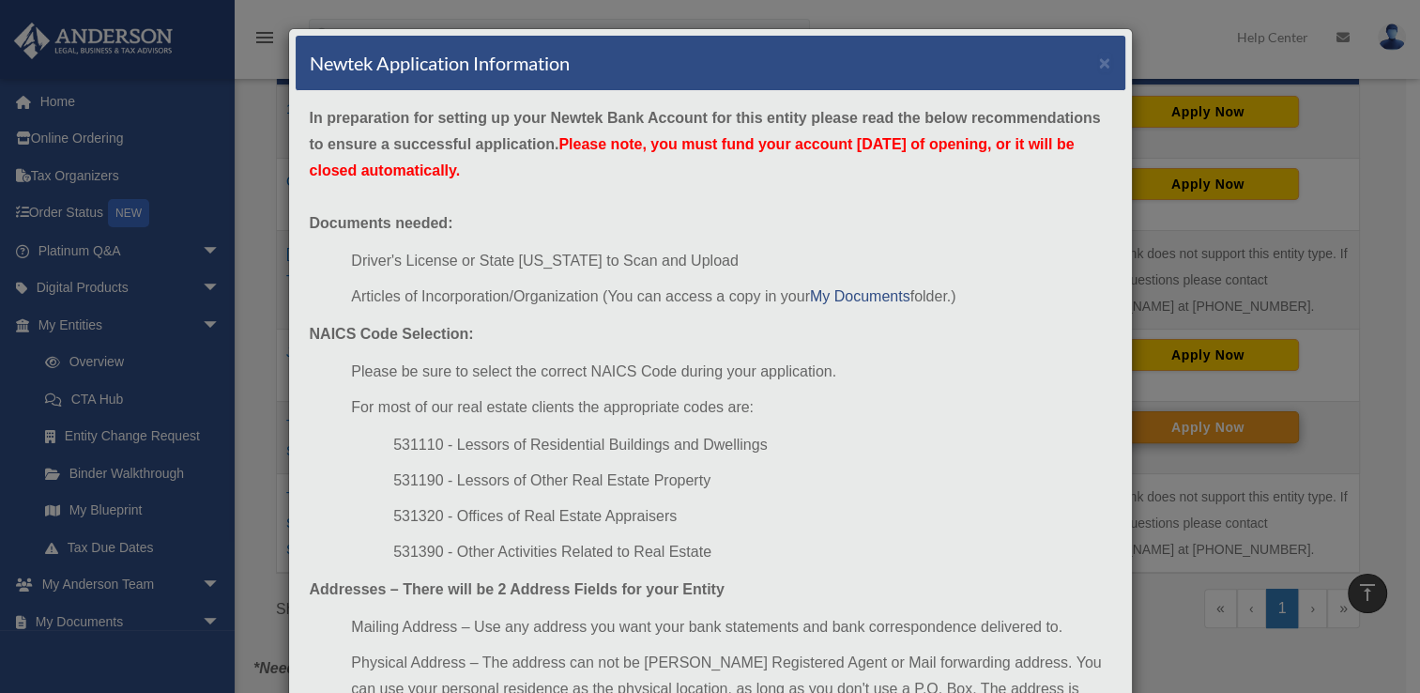 This screenshot has width=1420, height=693. Describe the element at coordinates (860, 296) in the screenshot. I see `a: My Documents` at that location.